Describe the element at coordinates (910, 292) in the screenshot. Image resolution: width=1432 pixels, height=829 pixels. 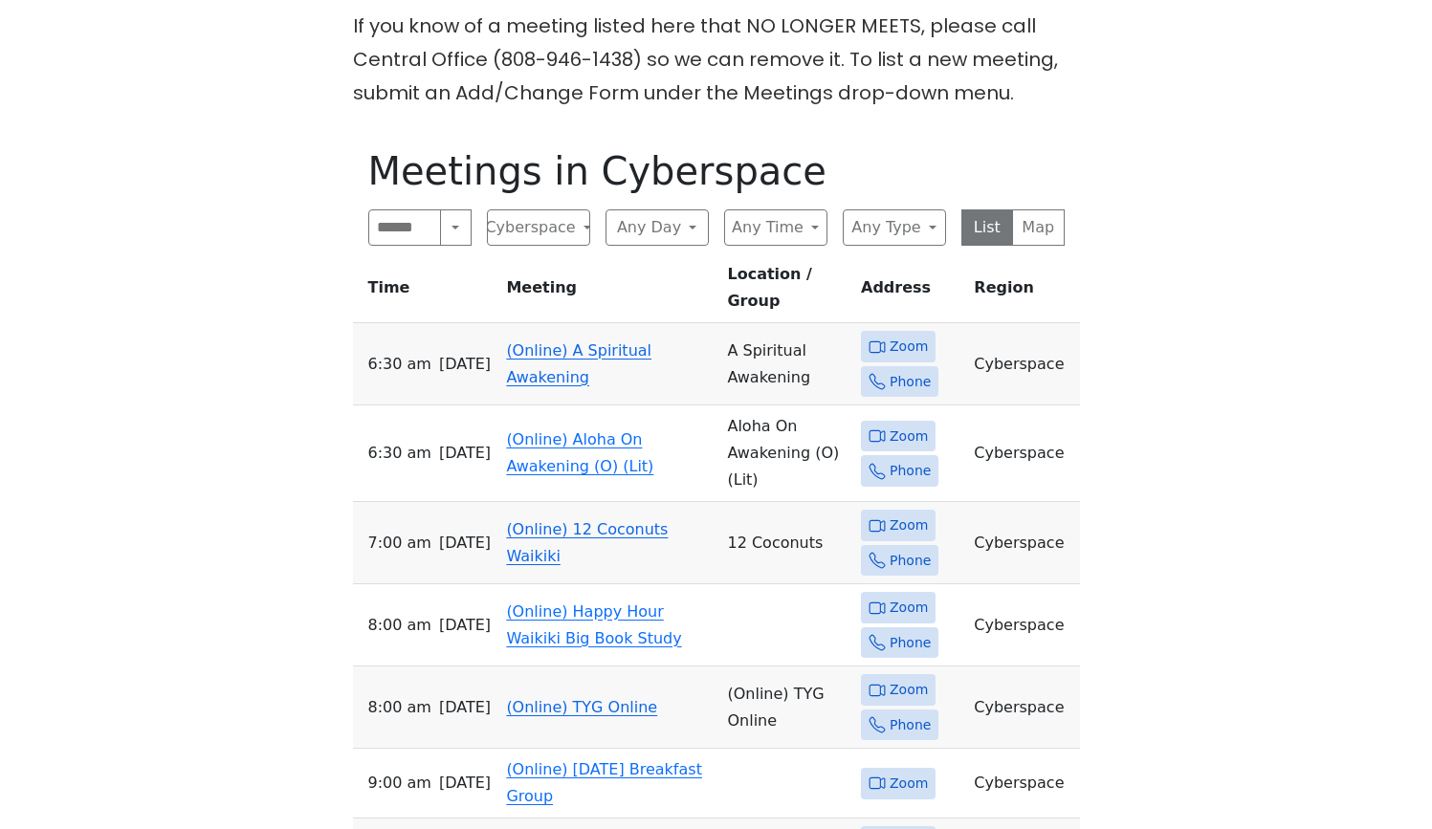
I see `th: Address` at that location.